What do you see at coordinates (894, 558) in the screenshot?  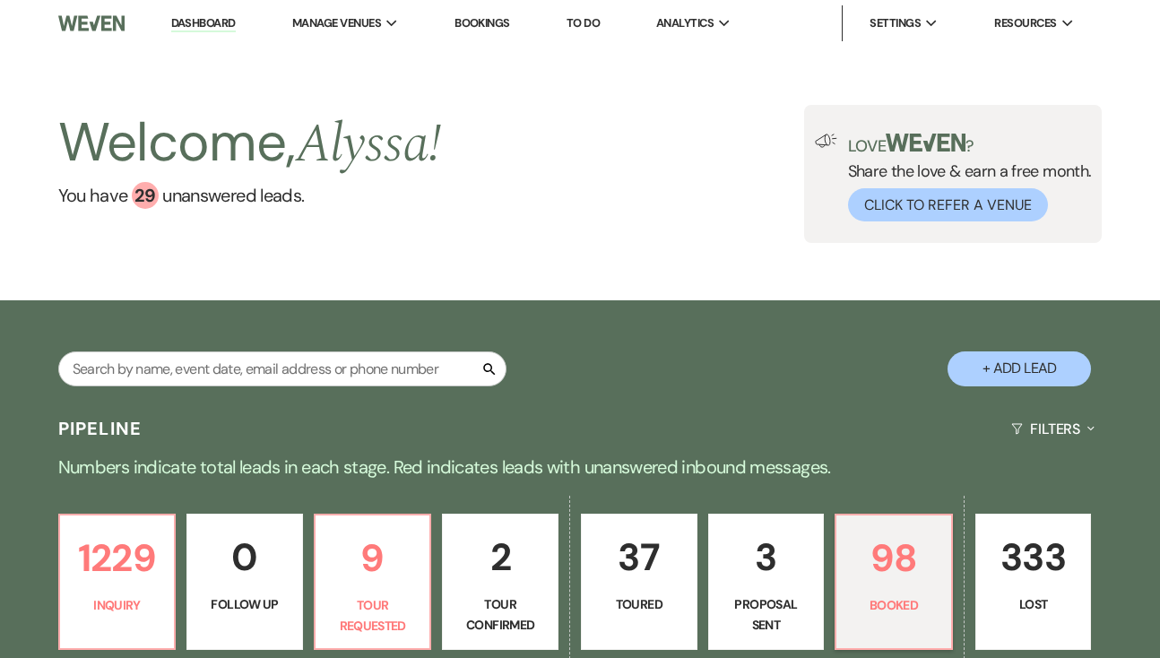 I see `p: 98` at bounding box center [894, 558].